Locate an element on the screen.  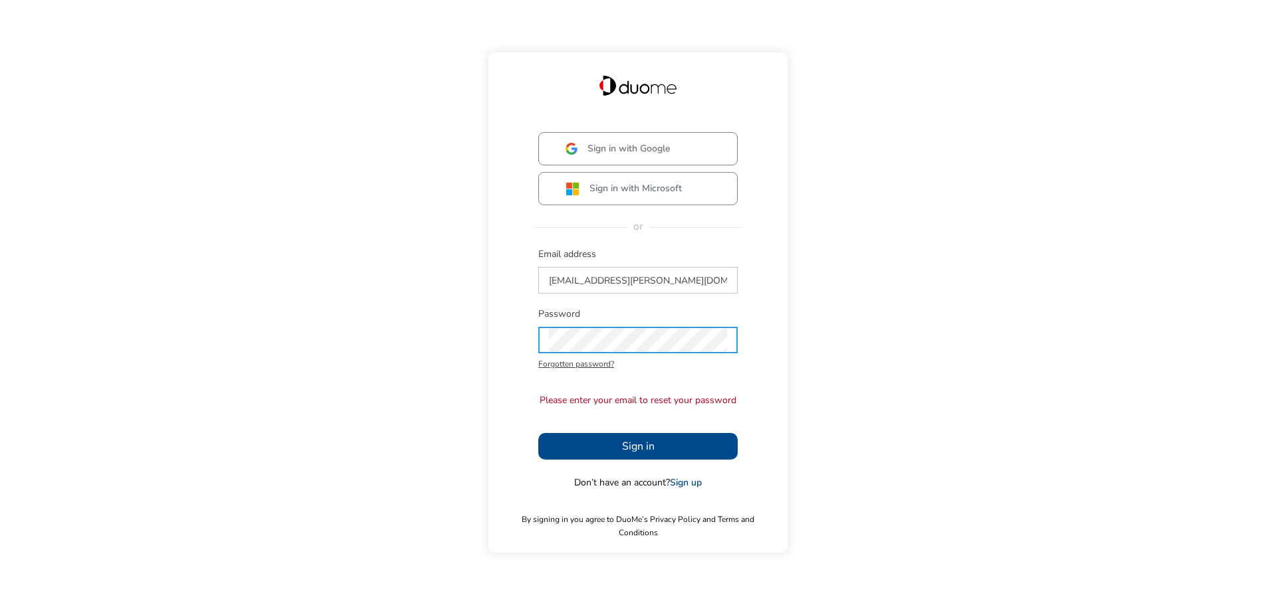
span: Email address is located at coordinates (638, 255).